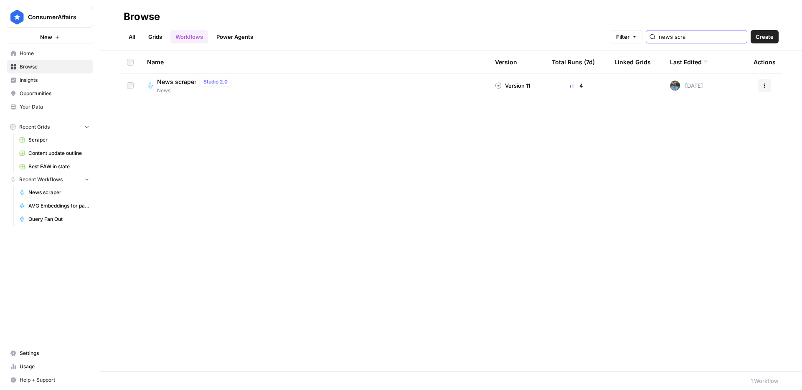 This screenshot has width=802, height=390. Describe the element at coordinates (17, 17) in the screenshot. I see `img: ConsumerAffairs Logo` at that location.